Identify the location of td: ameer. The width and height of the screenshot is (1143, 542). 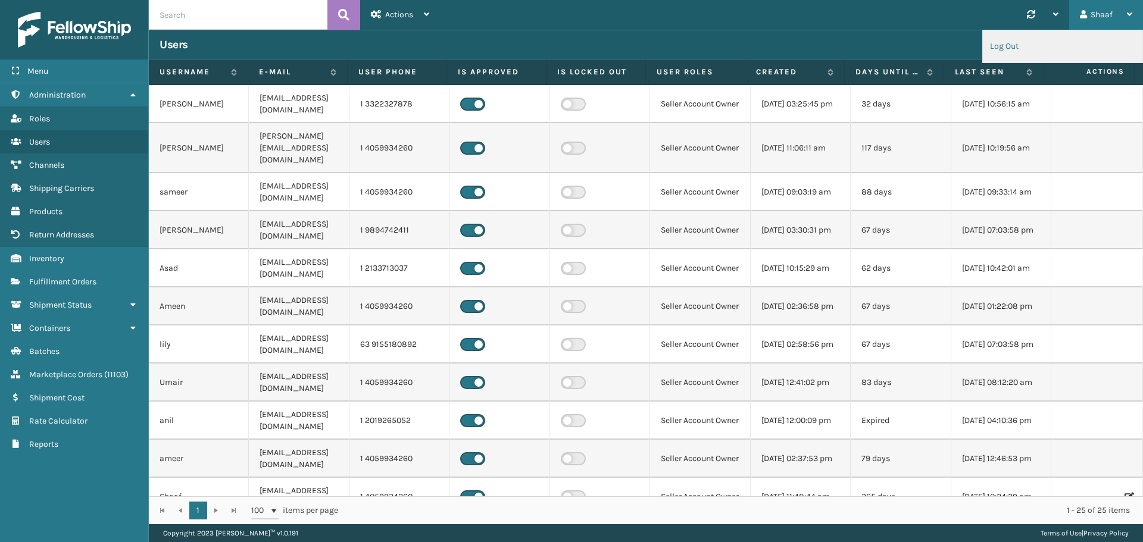
(199, 459).